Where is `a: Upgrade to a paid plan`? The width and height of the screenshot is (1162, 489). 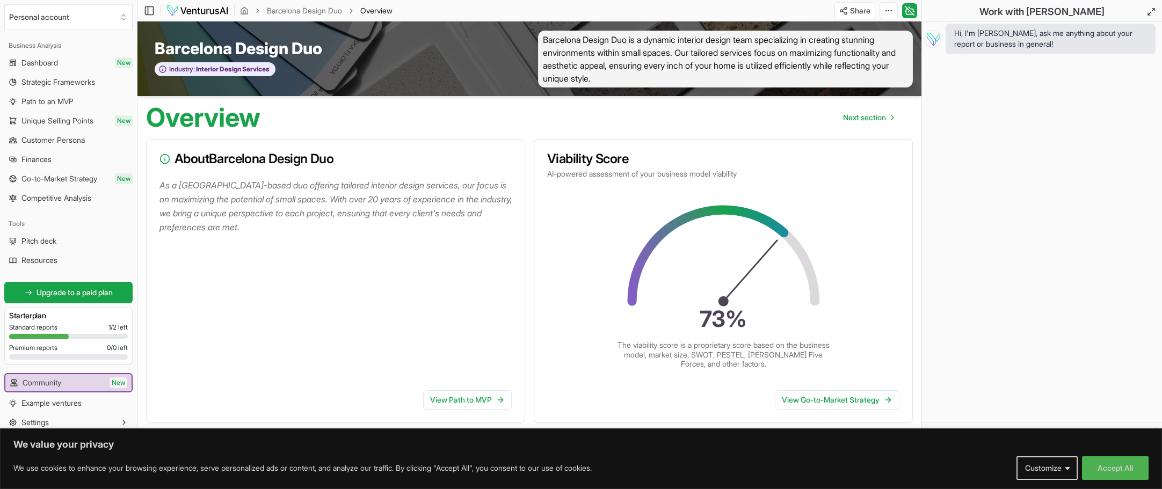 a: Upgrade to a paid plan is located at coordinates (68, 293).